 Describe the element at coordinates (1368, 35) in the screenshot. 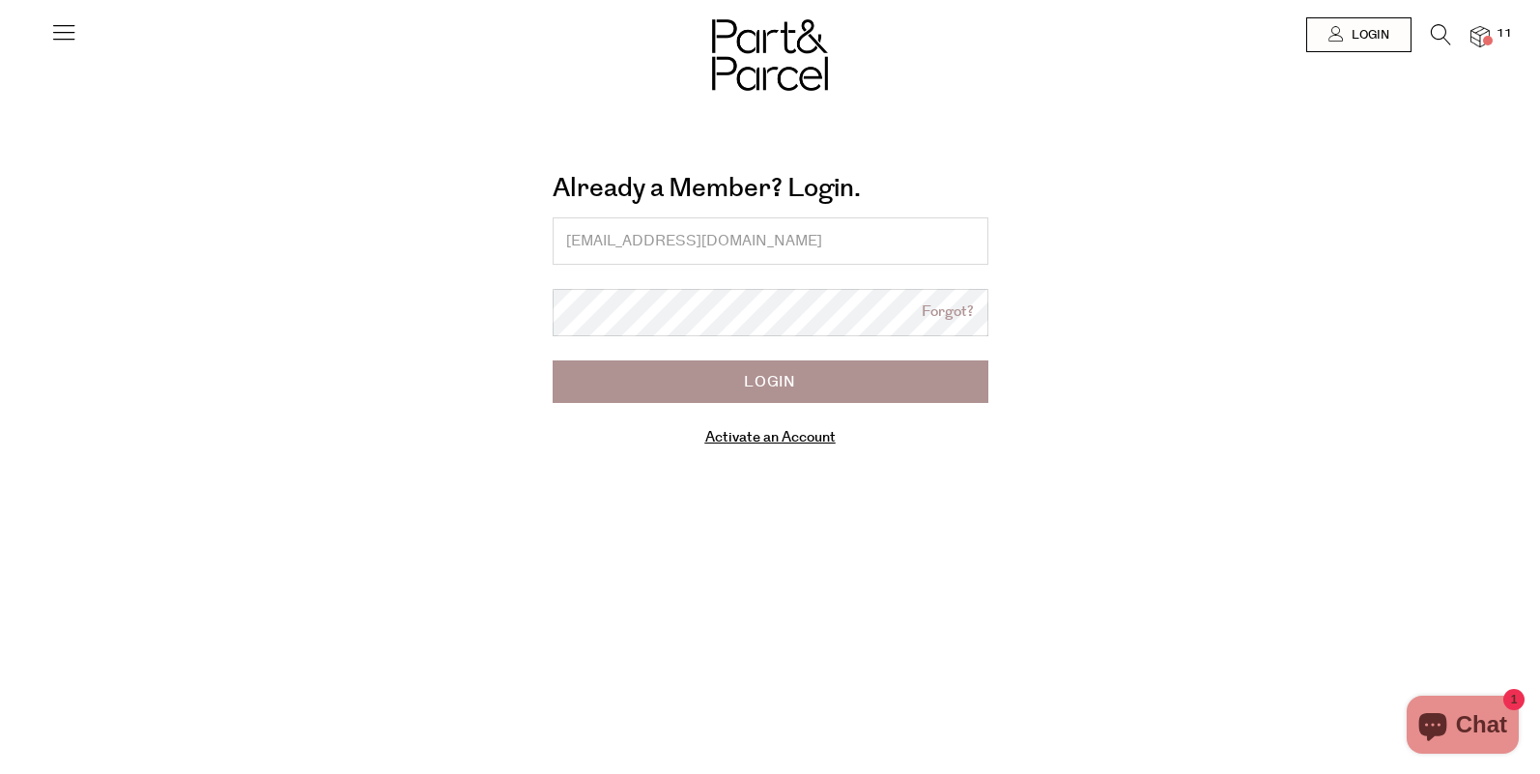

I see `span: Login` at that location.